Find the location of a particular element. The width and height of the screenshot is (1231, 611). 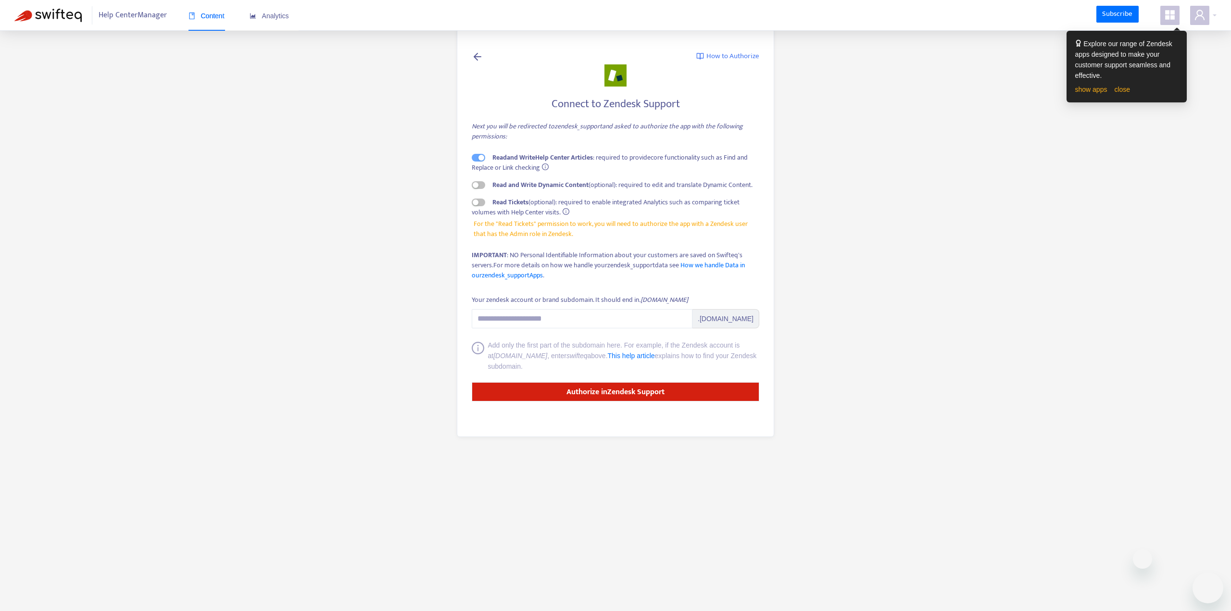

span: How to Authorize is located at coordinates (733, 56).